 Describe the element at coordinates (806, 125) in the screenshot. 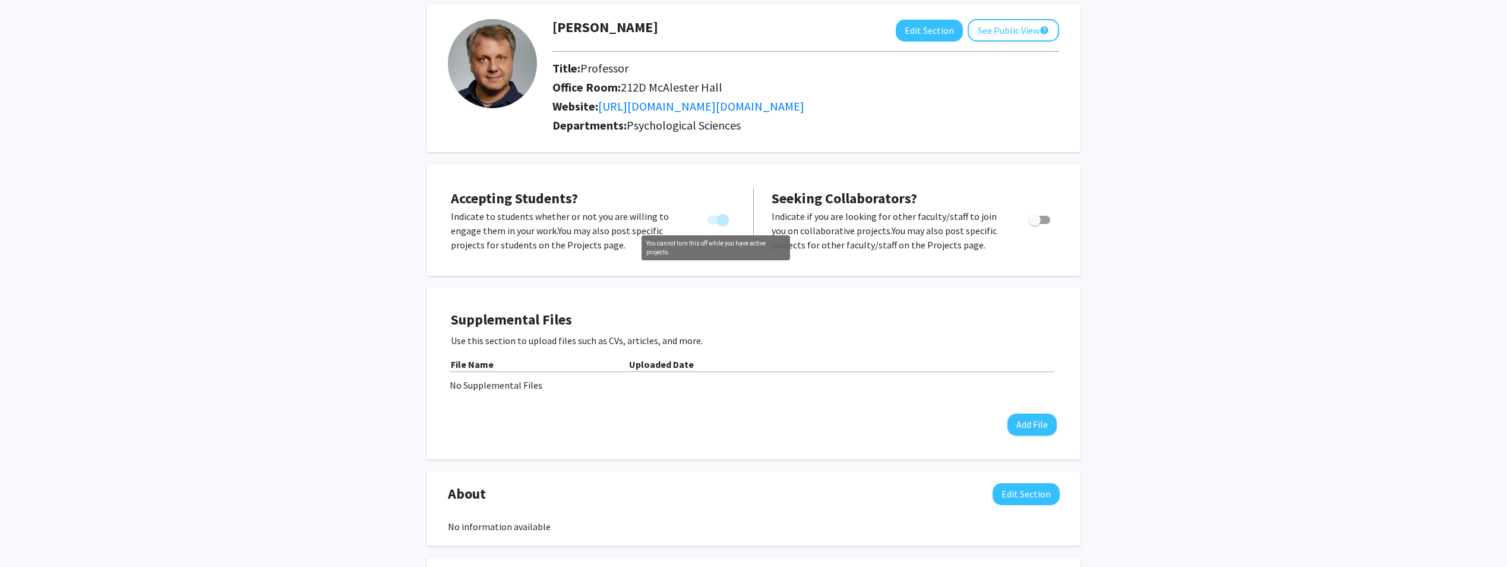

I see `h2: Departments:` at that location.